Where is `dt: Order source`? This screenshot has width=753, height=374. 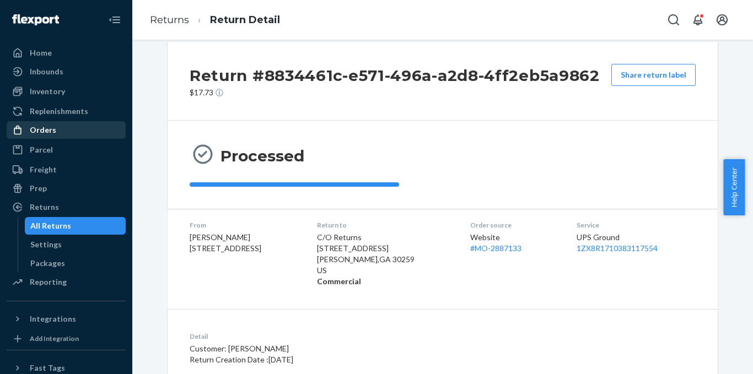
dt: Order source is located at coordinates (515, 225).